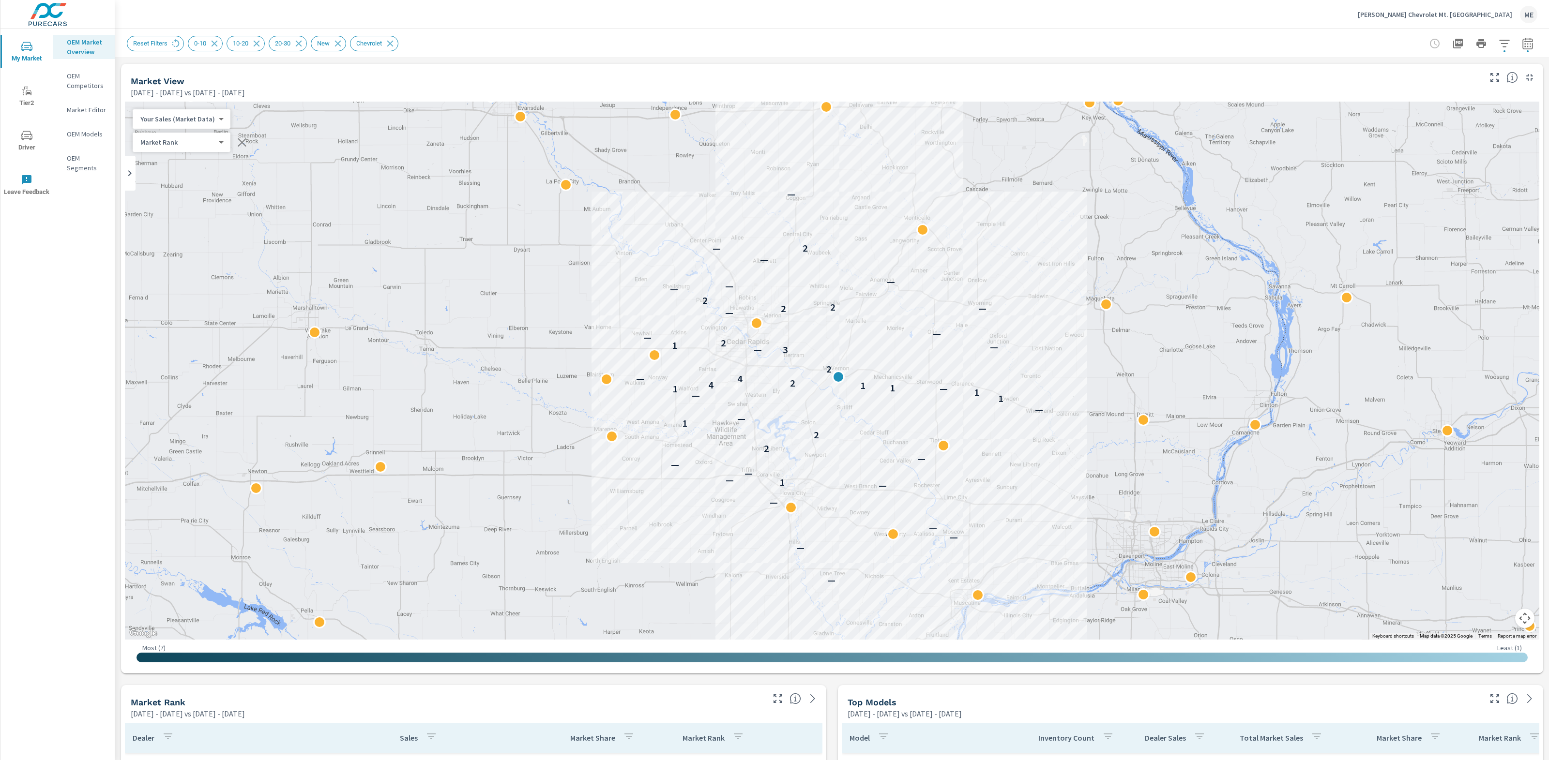 The height and width of the screenshot is (760, 1549). Describe the element at coordinates (1393, 637) in the screenshot. I see `button: Keyboard shortcuts` at that location.